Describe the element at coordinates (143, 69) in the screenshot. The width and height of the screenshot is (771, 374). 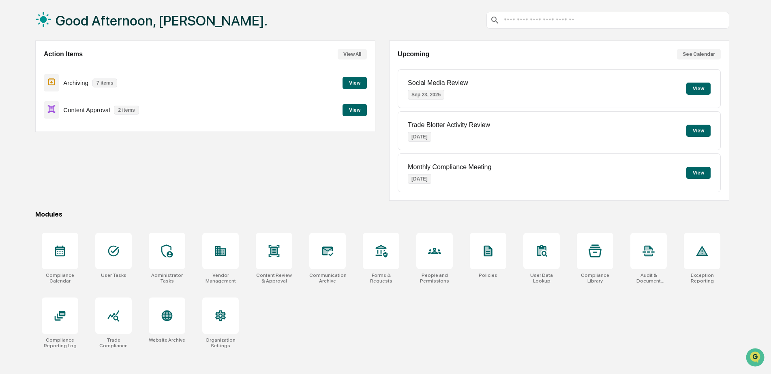
I see `button: Start new chat` at that location.